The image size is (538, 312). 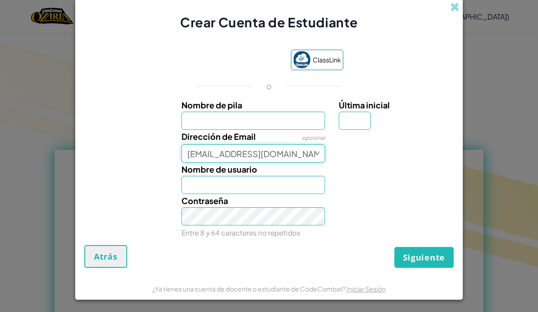 What do you see at coordinates (218, 136) in the screenshot?
I see `span: Dirección de Email` at bounding box center [218, 136].